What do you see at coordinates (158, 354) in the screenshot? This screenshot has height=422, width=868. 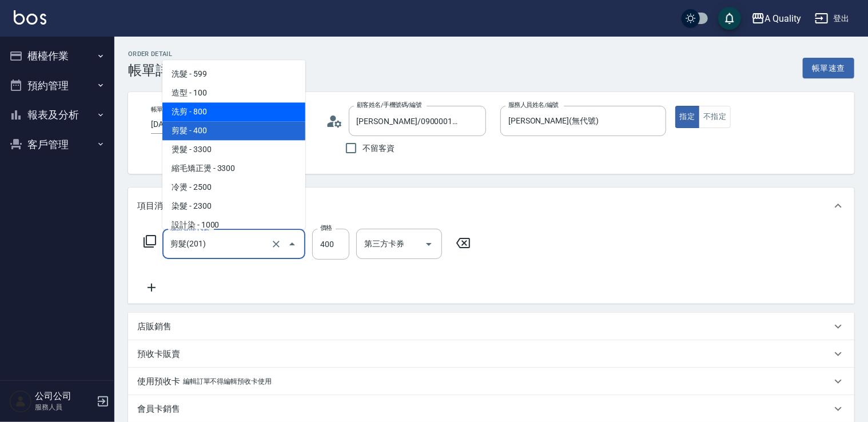 I see `p: 預收卡販賣` at bounding box center [158, 354].